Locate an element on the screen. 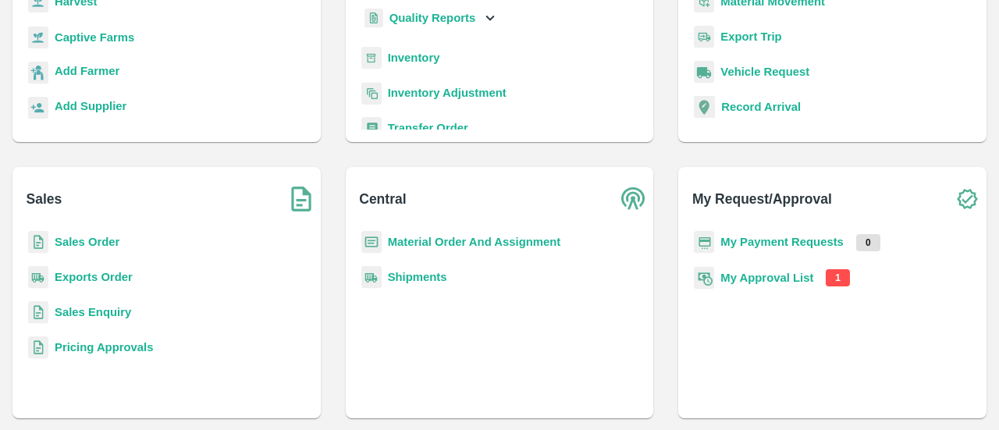 This screenshot has width=999, height=430. b: My Request/Approval is located at coordinates (761, 199).